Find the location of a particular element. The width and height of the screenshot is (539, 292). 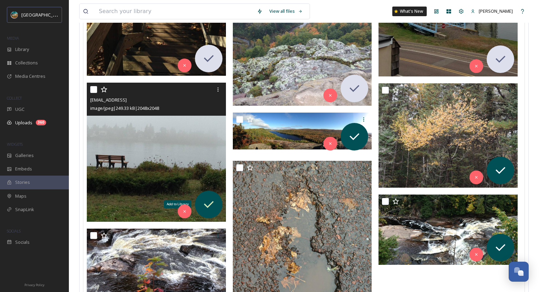

span: Galleries is located at coordinates (24, 155).